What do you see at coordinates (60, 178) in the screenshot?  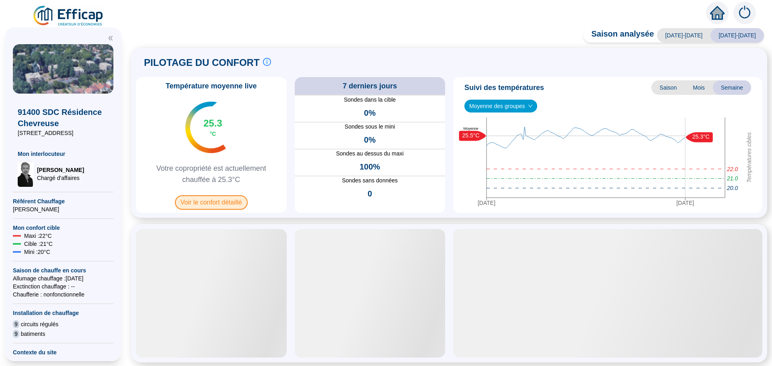 I see `span: Chargé d'affaires` at bounding box center [60, 178].